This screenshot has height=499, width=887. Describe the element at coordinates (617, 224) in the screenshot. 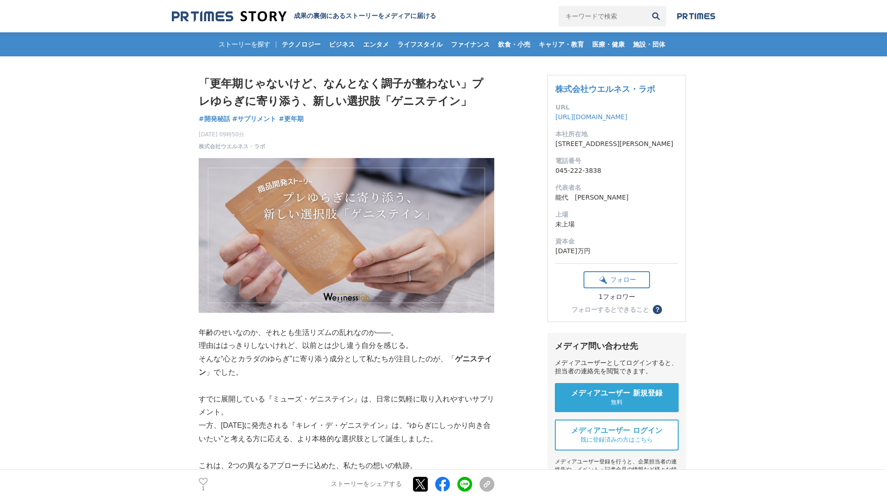

I see `dd: 未上場` at that location.